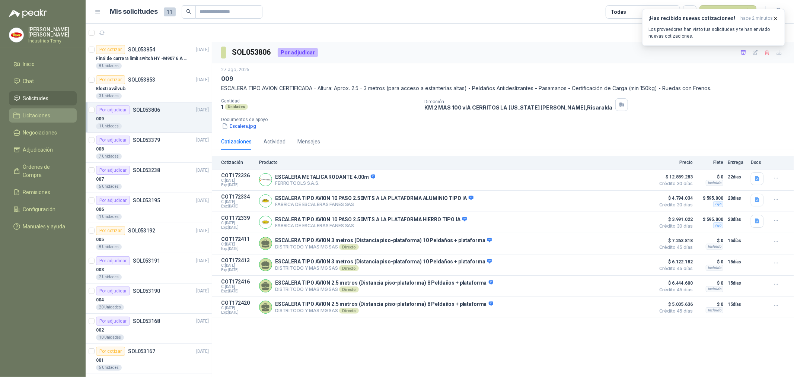  I want to click on span: Inicio, so click(29, 64).